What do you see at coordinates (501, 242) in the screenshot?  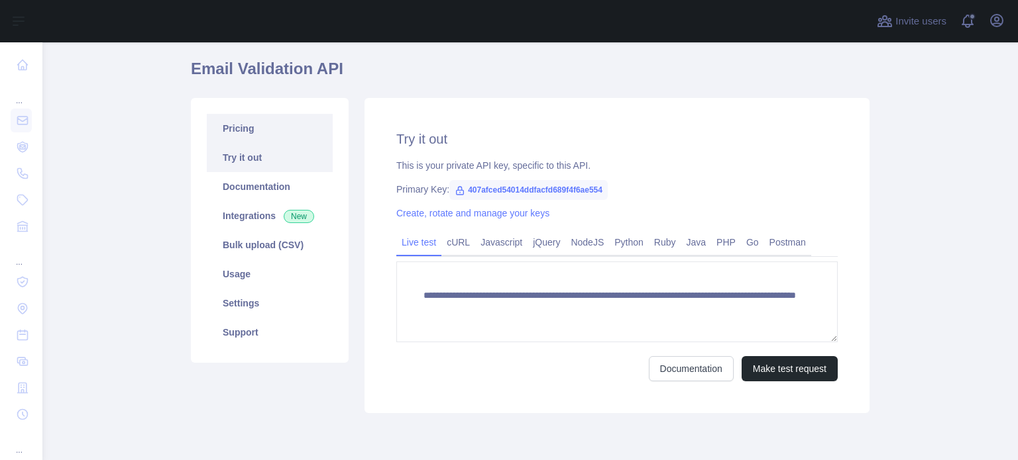 I see `a: Javascript` at bounding box center [501, 242].